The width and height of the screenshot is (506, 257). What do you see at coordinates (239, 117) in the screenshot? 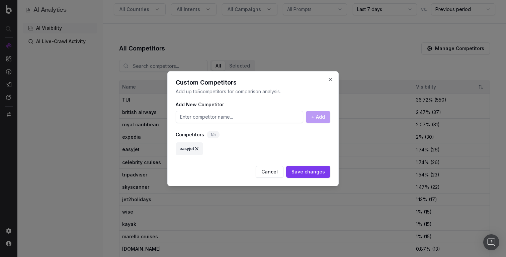
I see `input: Enter competitor name...` at bounding box center [239, 117].